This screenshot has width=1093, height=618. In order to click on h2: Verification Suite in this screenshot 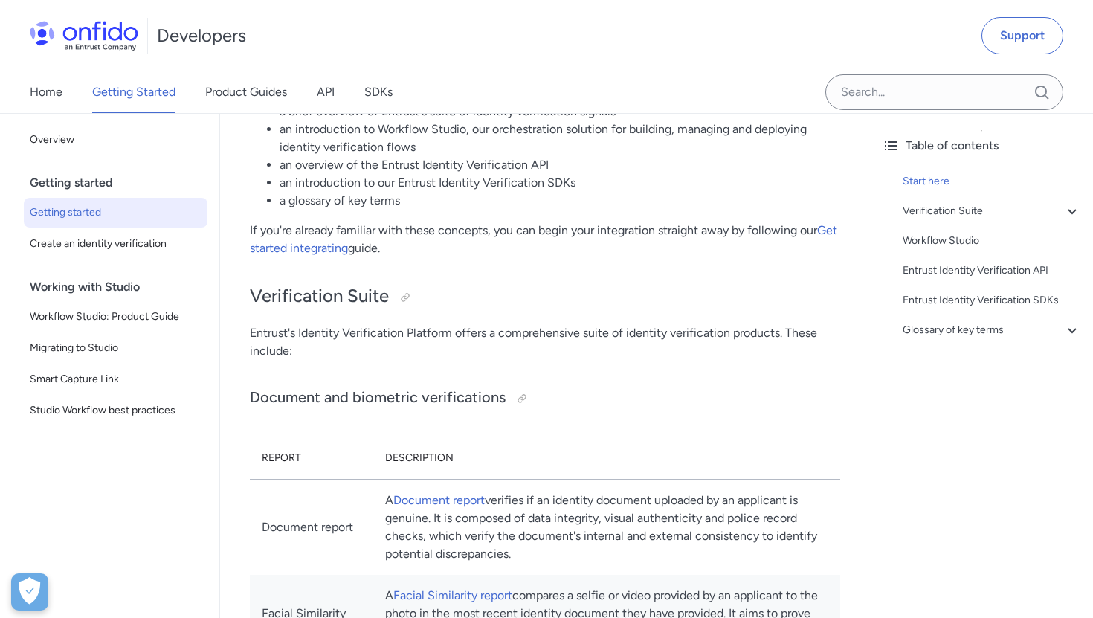, I will do `click(545, 297)`.